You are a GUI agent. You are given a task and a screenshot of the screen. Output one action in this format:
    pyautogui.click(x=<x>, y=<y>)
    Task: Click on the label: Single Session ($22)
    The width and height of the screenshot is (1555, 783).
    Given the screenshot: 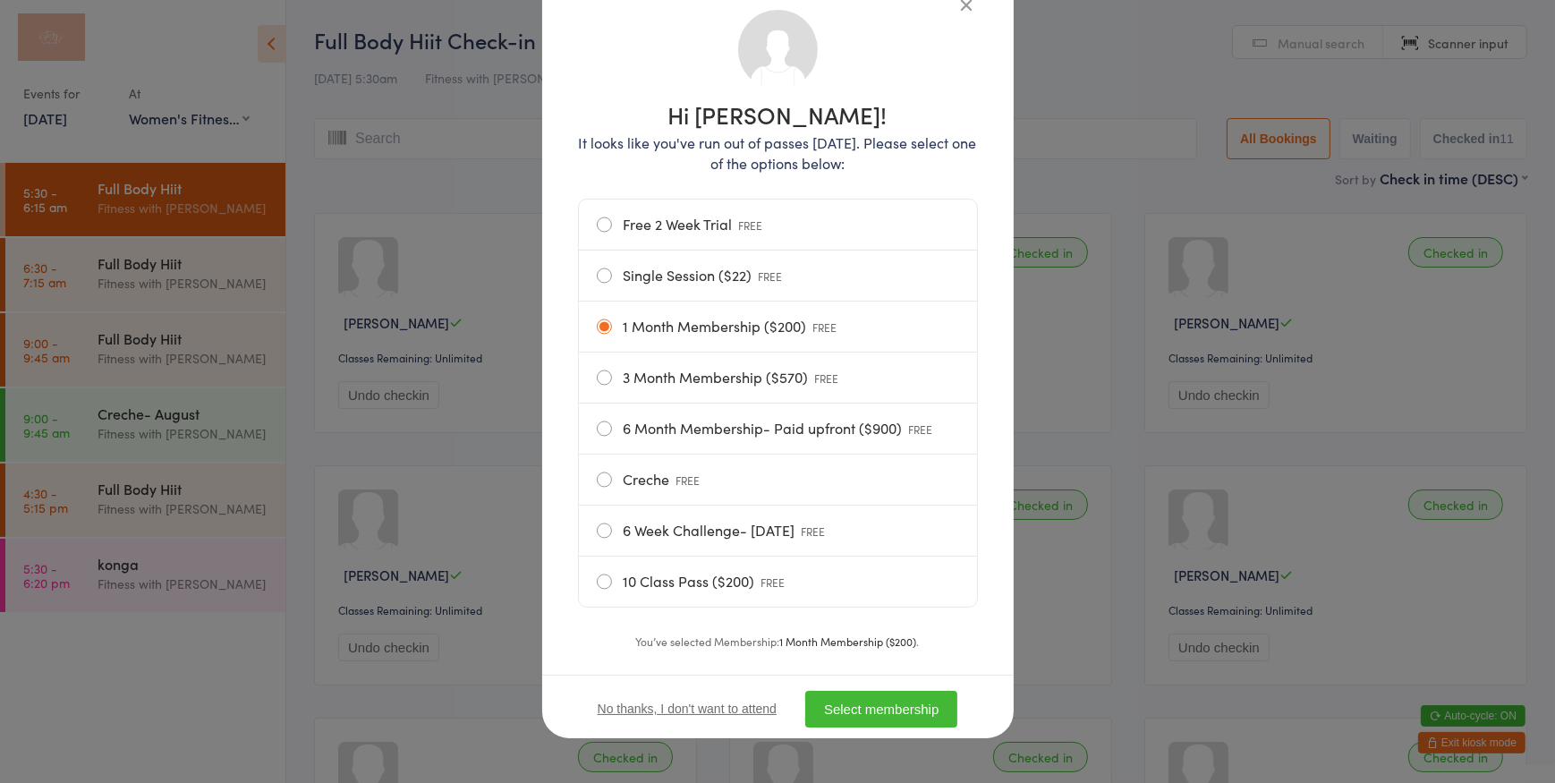 What is the action you would take?
    pyautogui.click(x=777, y=276)
    